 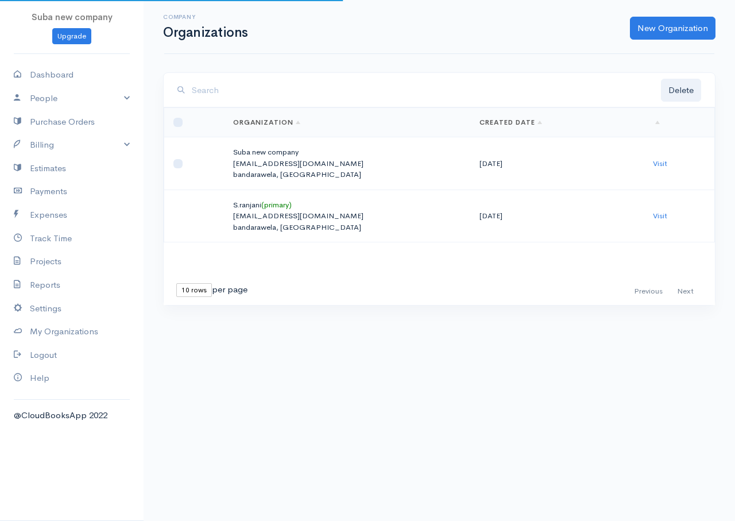 What do you see at coordinates (347, 216) in the screenshot?
I see `td: S.ranjani` at bounding box center [347, 216].